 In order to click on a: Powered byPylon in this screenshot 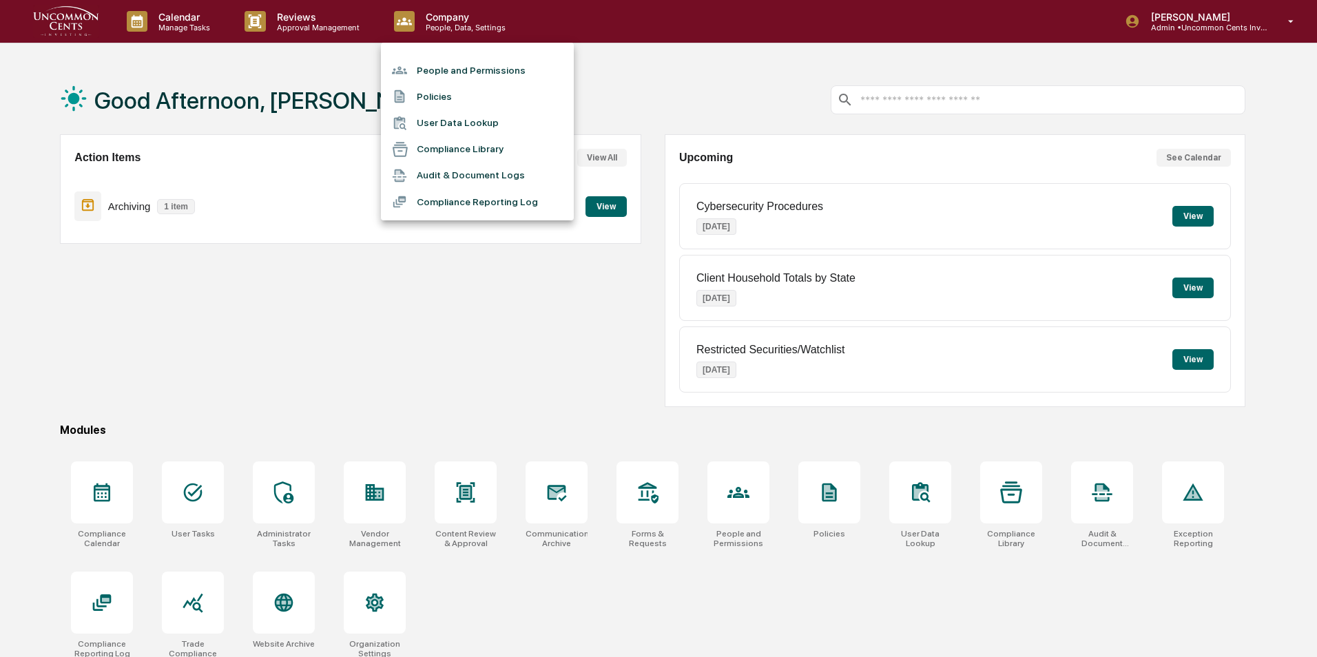, I will do `click(132, 53)`.